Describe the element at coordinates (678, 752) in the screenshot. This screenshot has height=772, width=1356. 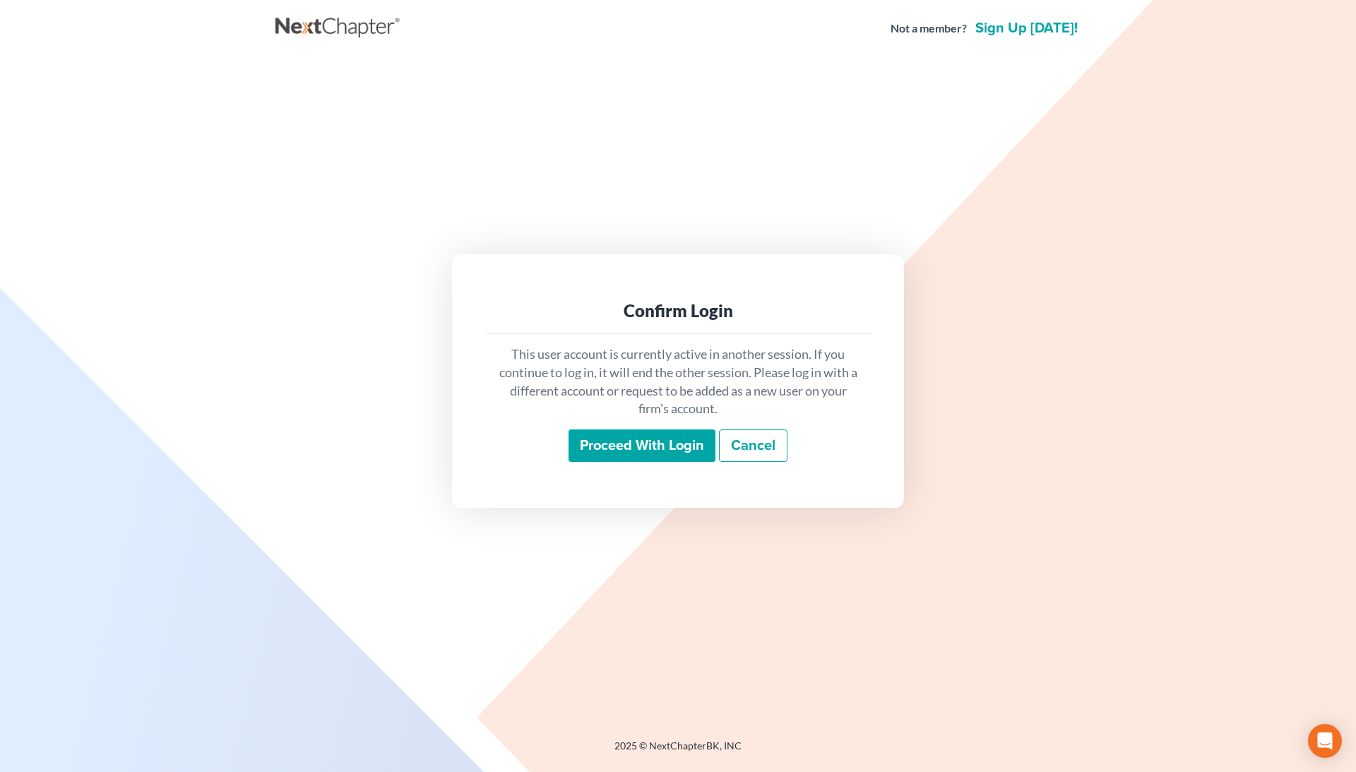
I see `div: 2025 © NextChapterBK, INC` at that location.